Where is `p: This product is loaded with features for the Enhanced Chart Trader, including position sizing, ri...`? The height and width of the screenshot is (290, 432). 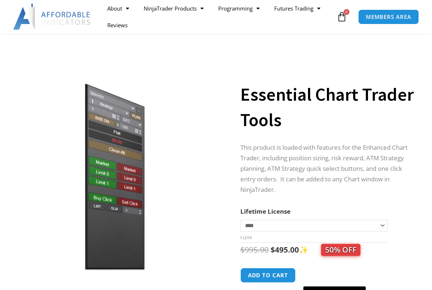
p: This product is loaded with features for the Enhanced Chart Trader, including position sizing, ri... is located at coordinates (327, 169).